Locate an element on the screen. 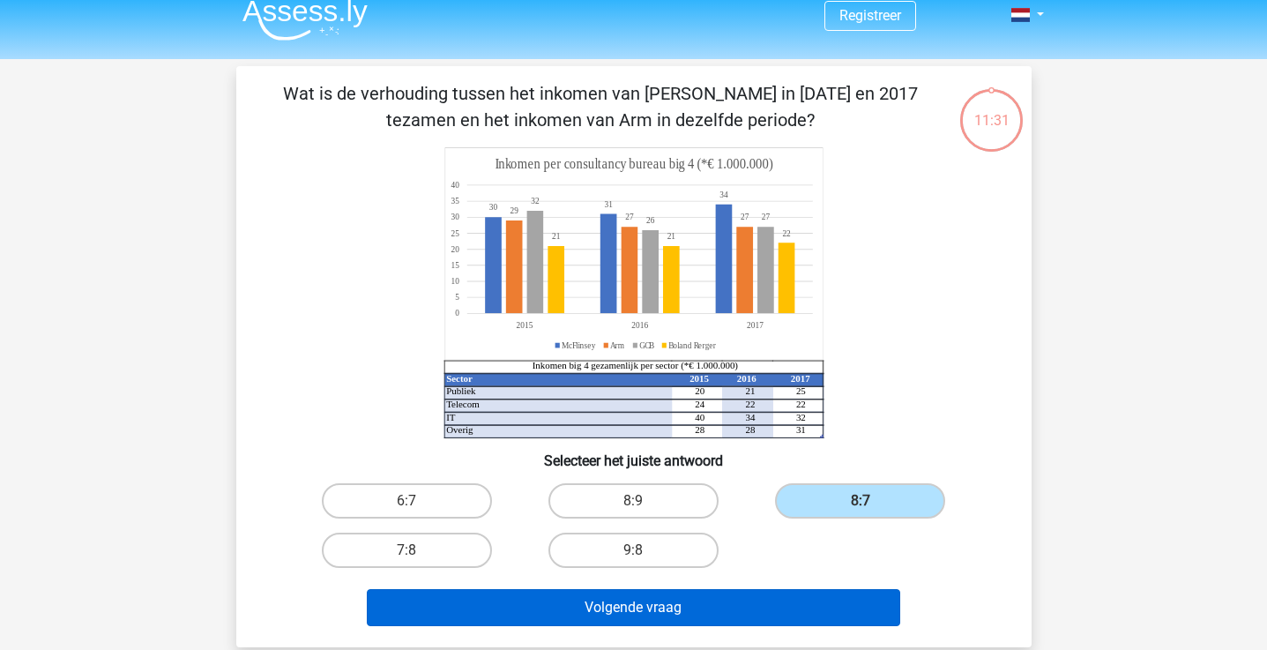  tspan: 201520162017 is located at coordinates (639, 325).